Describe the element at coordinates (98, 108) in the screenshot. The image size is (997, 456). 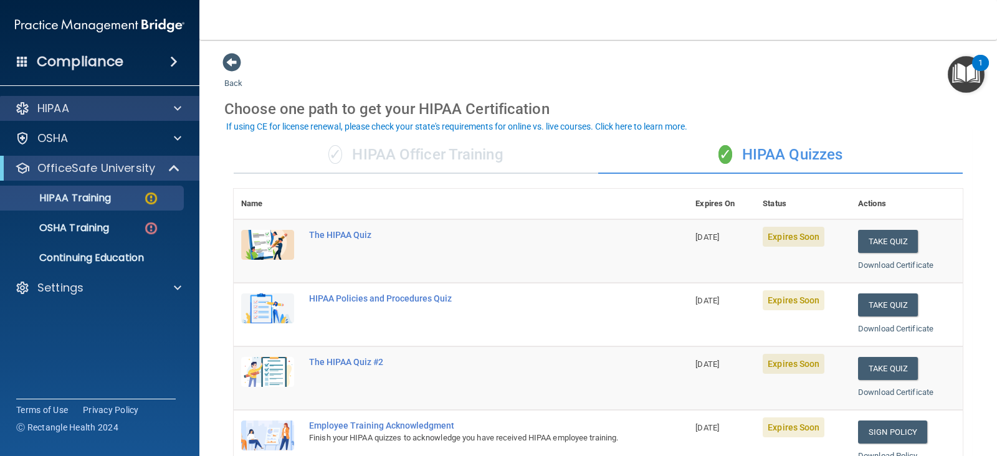
I see `a: HIPAA` at that location.